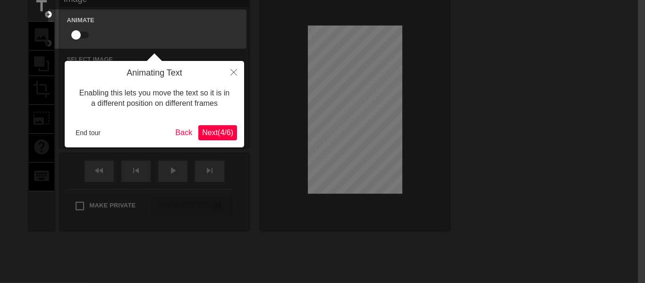 The image size is (645, 283). I want to click on div: Enabling this lets you move the text so it is in a different position on different frames, so click(154, 98).